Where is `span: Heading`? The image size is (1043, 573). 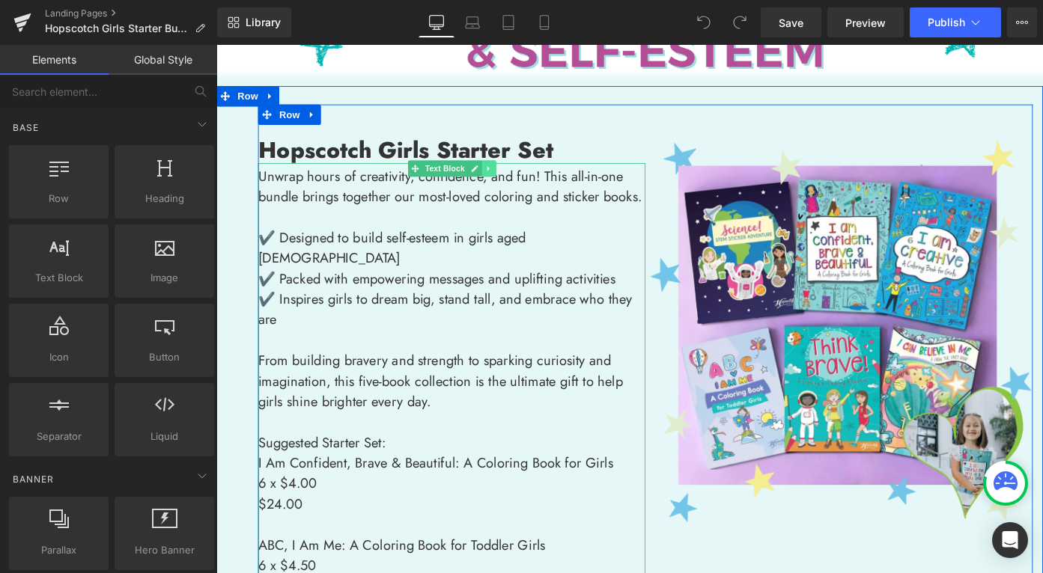
span: Heading is located at coordinates (164, 198).